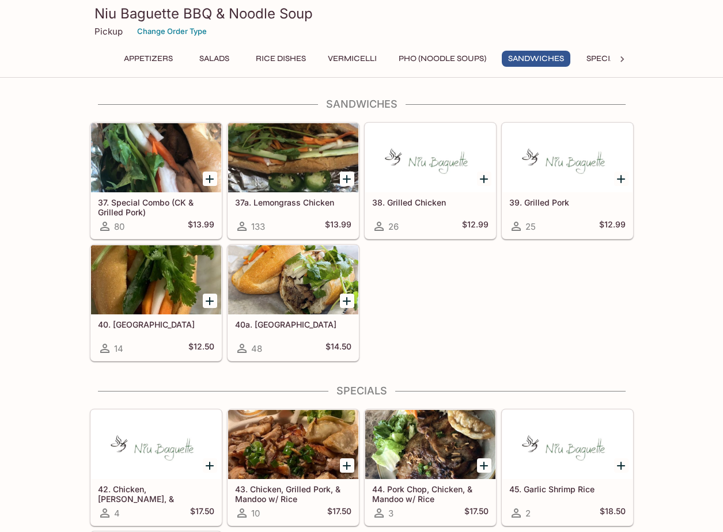  I want to click on div: 40a. Brisket, so click(293, 280).